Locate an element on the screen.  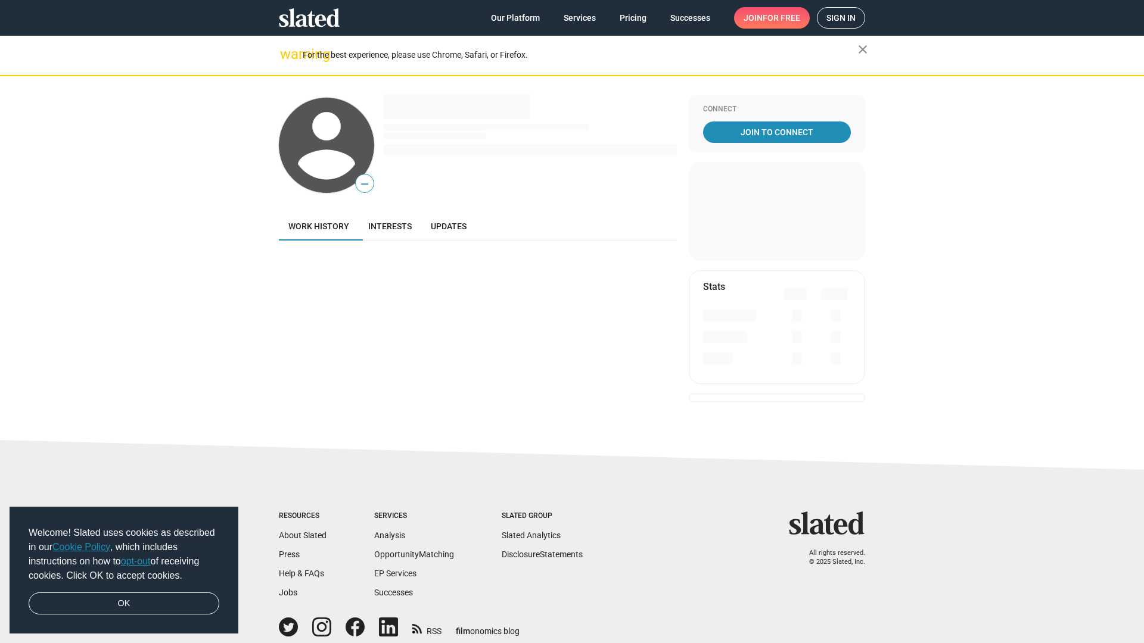
span: Pricing is located at coordinates (633, 18).